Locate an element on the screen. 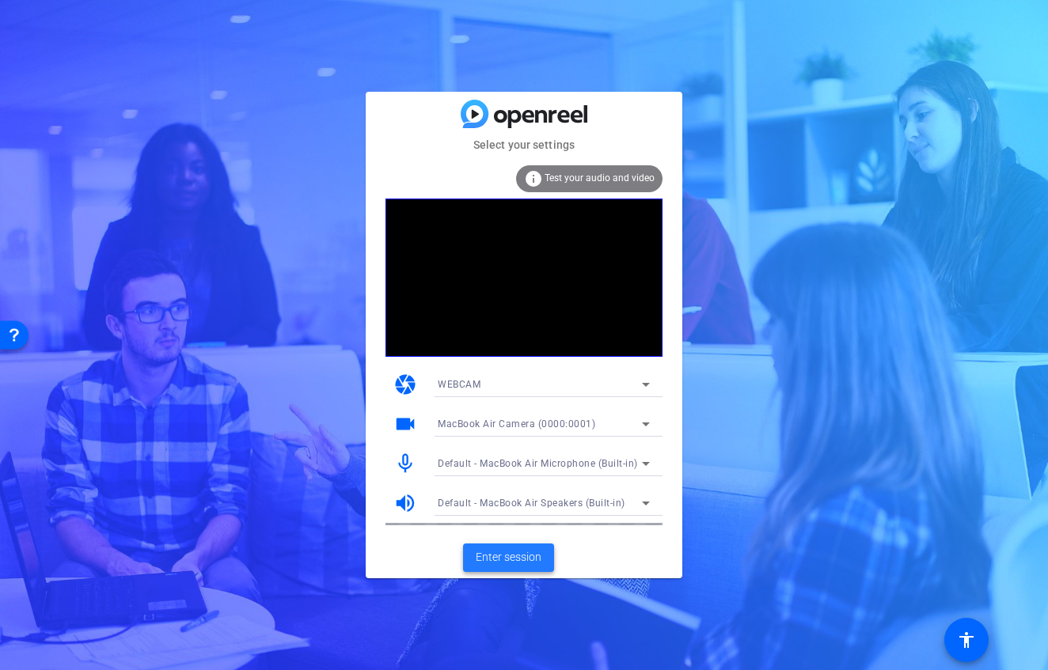  span: Test your audio and video is located at coordinates (599, 178).